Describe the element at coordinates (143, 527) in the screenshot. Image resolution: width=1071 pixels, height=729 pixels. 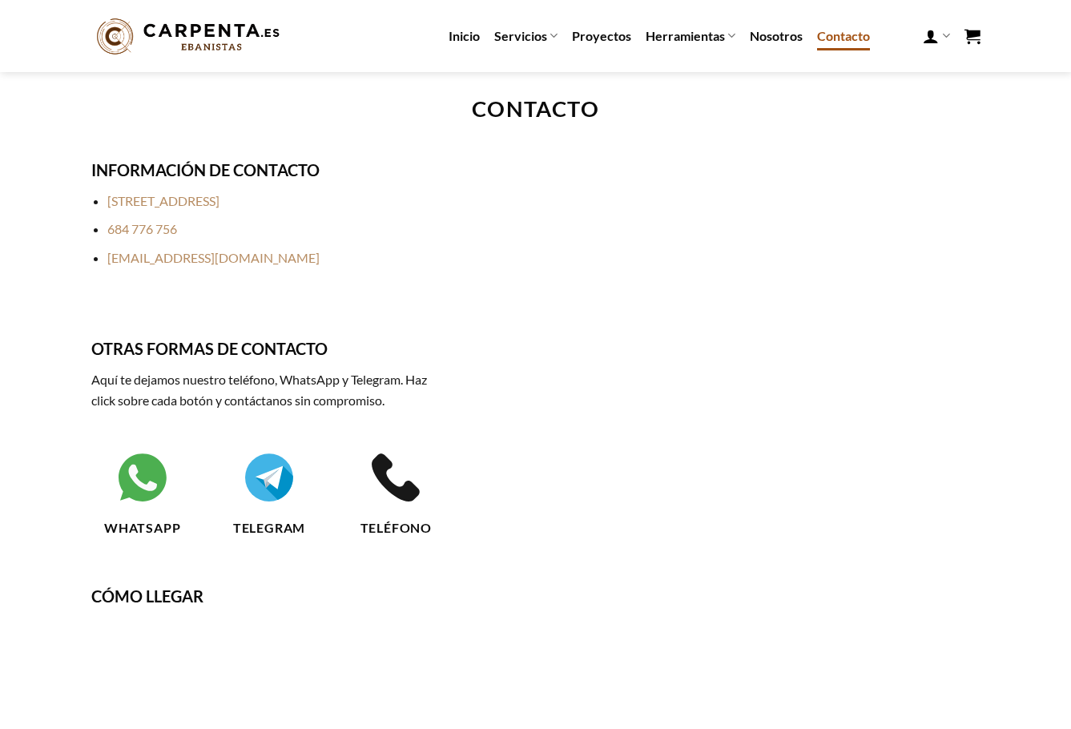
I see `h5: WhatsApp` at that location.